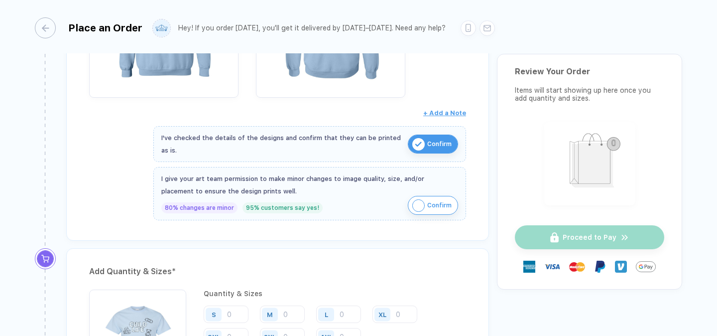 The height and width of the screenshot is (336, 717). Describe the element at coordinates (589, 94) in the screenshot. I see `div: Items will start showing up here once you add quantity and sizes.` at that location.